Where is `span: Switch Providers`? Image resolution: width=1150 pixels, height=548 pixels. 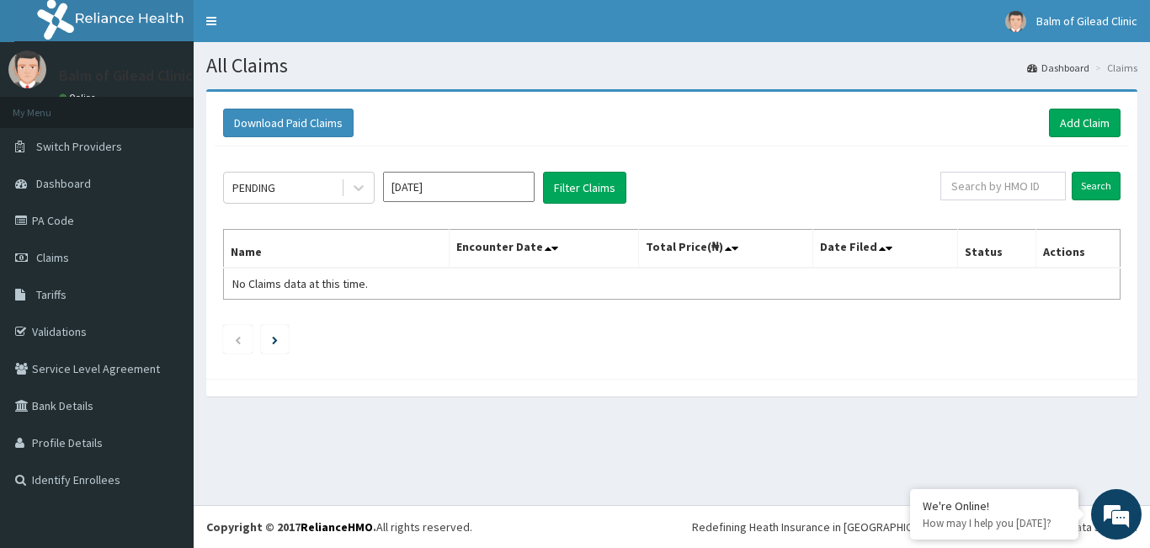 span: Switch Providers is located at coordinates (79, 147).